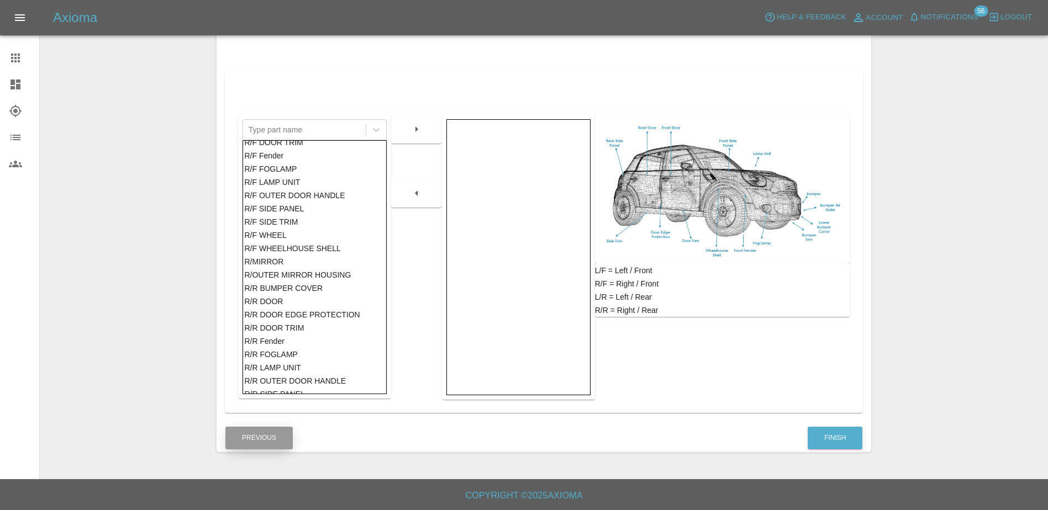 The width and height of the screenshot is (1048, 510). Describe the element at coordinates (877, 18) in the screenshot. I see `a: Account` at that location.